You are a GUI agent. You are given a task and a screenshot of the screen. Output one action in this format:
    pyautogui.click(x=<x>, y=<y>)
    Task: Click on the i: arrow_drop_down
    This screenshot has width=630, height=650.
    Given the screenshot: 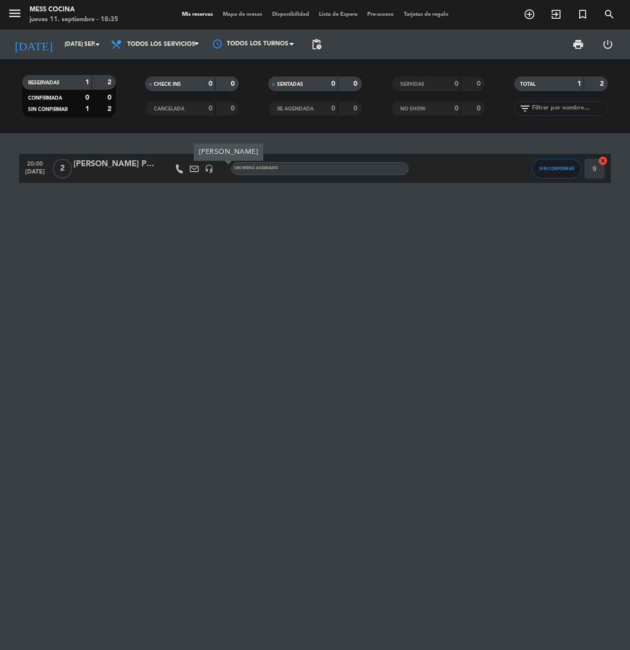 What is the action you would take?
    pyautogui.click(x=98, y=44)
    